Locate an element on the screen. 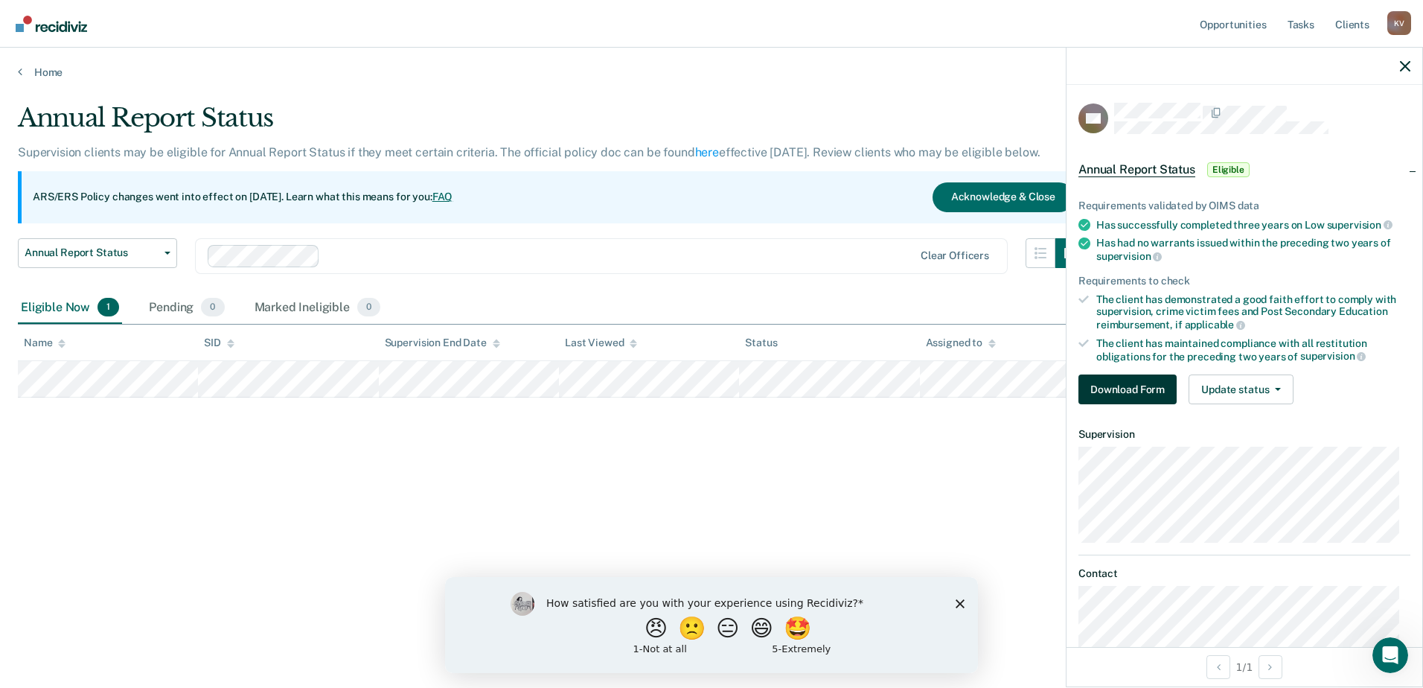 Image resolution: width=1423 pixels, height=688 pixels. button: 1 is located at coordinates (212, 51).